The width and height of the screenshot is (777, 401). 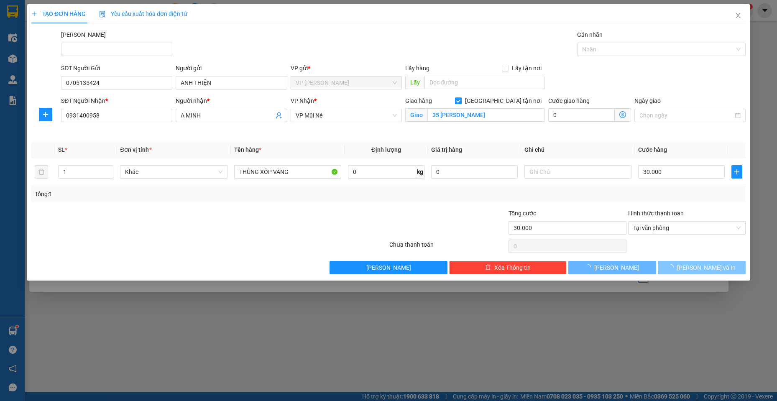 I want to click on span: VP Mũi Né, so click(x=346, y=115).